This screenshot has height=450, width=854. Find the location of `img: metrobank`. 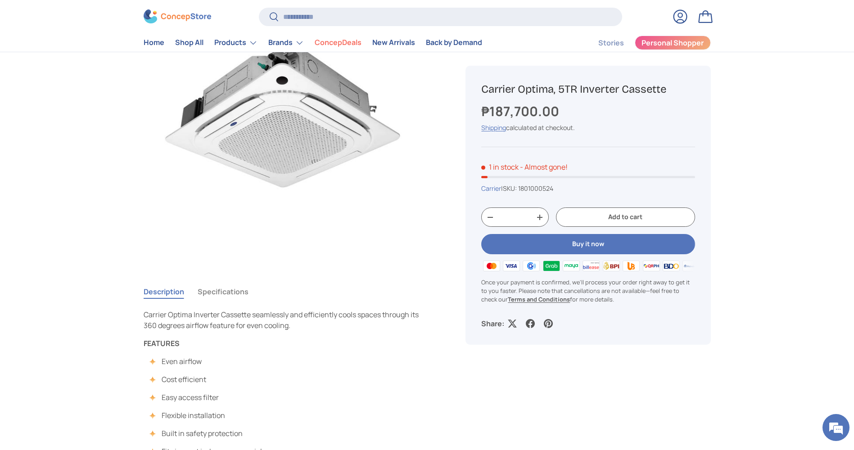

img: metrobank is located at coordinates (691, 265).